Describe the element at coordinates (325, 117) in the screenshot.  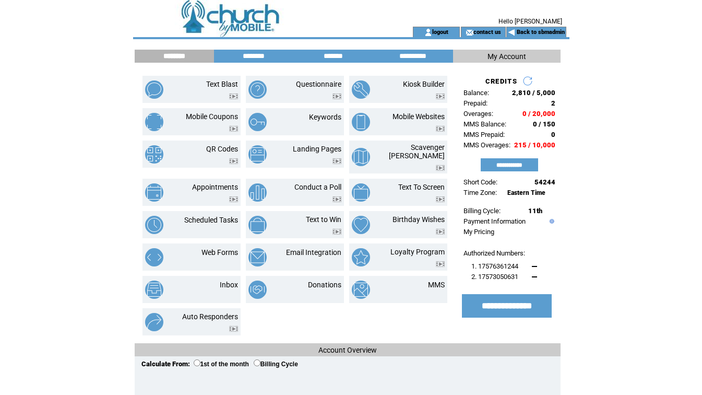
I see `a: Keywords` at that location.